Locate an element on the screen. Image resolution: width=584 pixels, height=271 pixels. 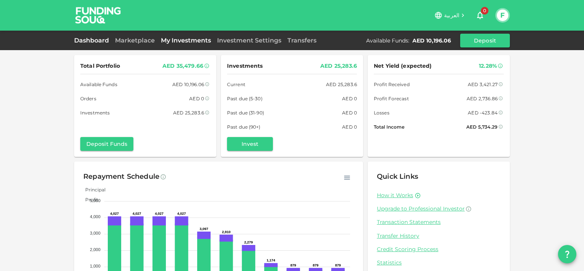
span: Past due (5-30) is located at coordinates (245, 98).